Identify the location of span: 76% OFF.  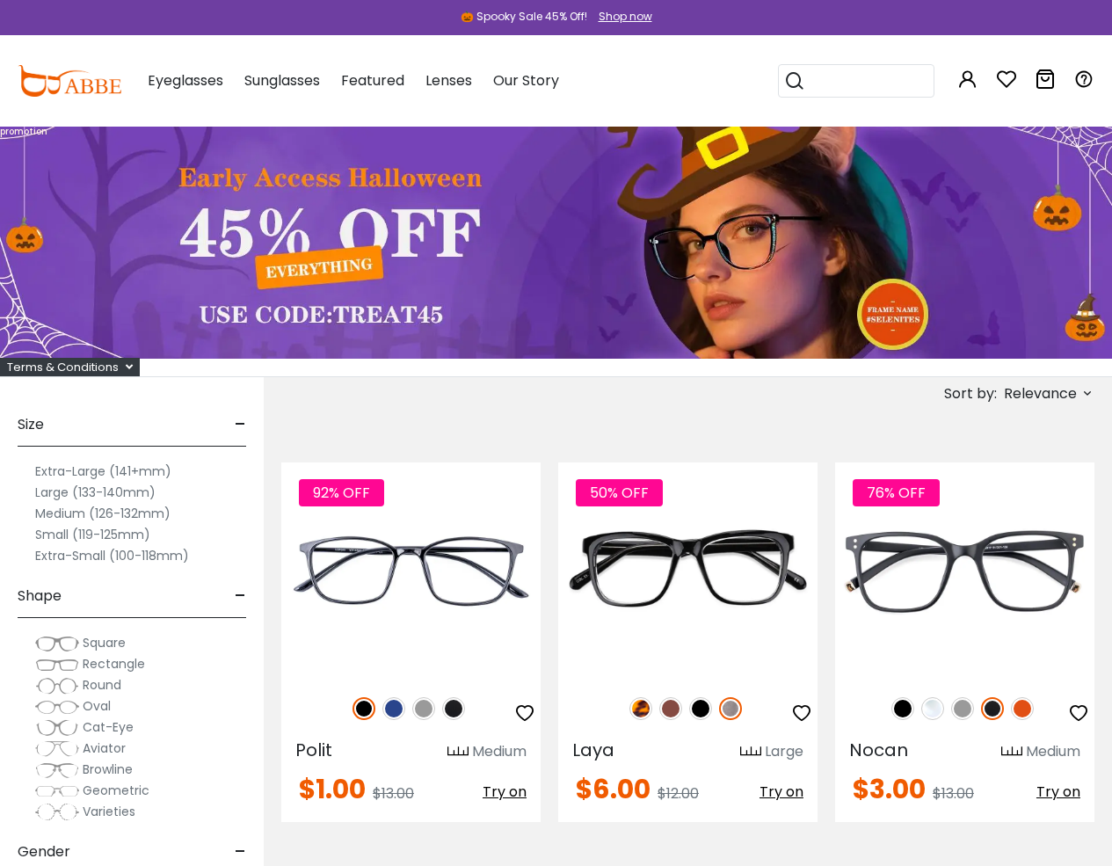
(895, 492).